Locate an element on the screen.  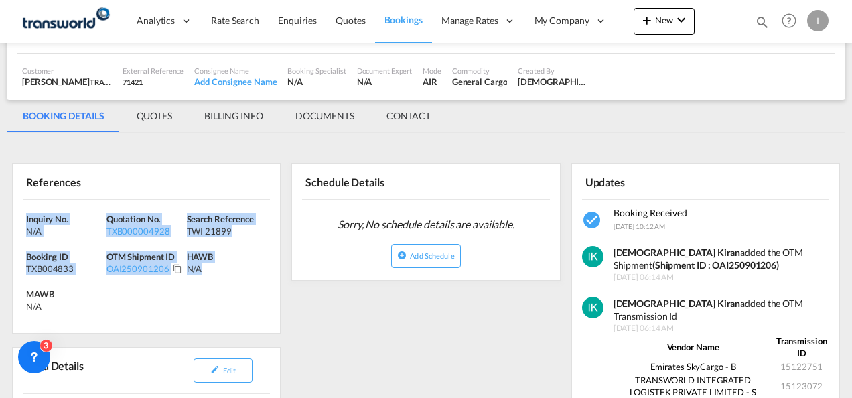
button: icon-pencilEdit is located at coordinates (223, 370).